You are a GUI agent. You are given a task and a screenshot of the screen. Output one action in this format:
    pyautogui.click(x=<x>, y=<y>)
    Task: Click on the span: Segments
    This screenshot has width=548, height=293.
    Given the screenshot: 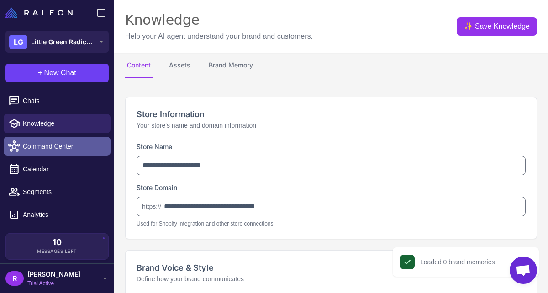 What is the action you would take?
    pyautogui.click(x=63, y=192)
    